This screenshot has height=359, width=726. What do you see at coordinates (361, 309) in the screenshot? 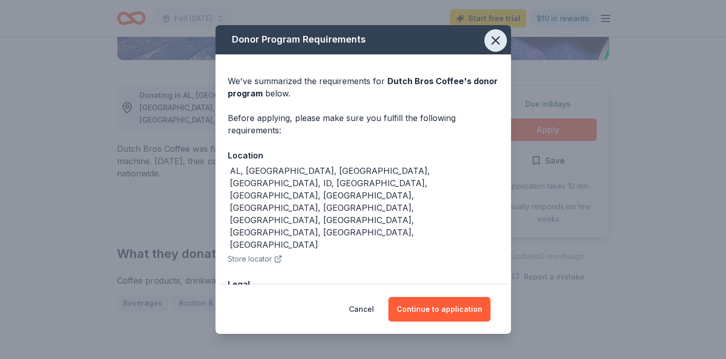
I see `button: Cancel` at bounding box center [361, 309].